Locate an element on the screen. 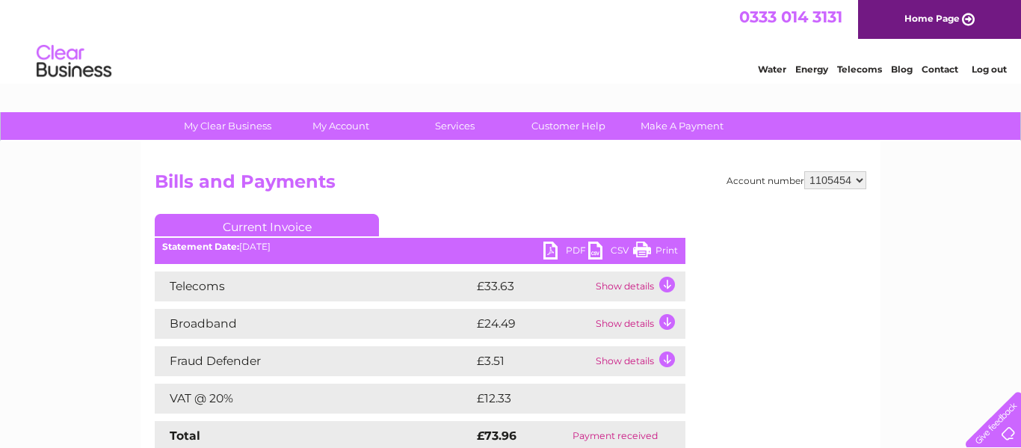  td: Fraud Defender is located at coordinates (314, 361).